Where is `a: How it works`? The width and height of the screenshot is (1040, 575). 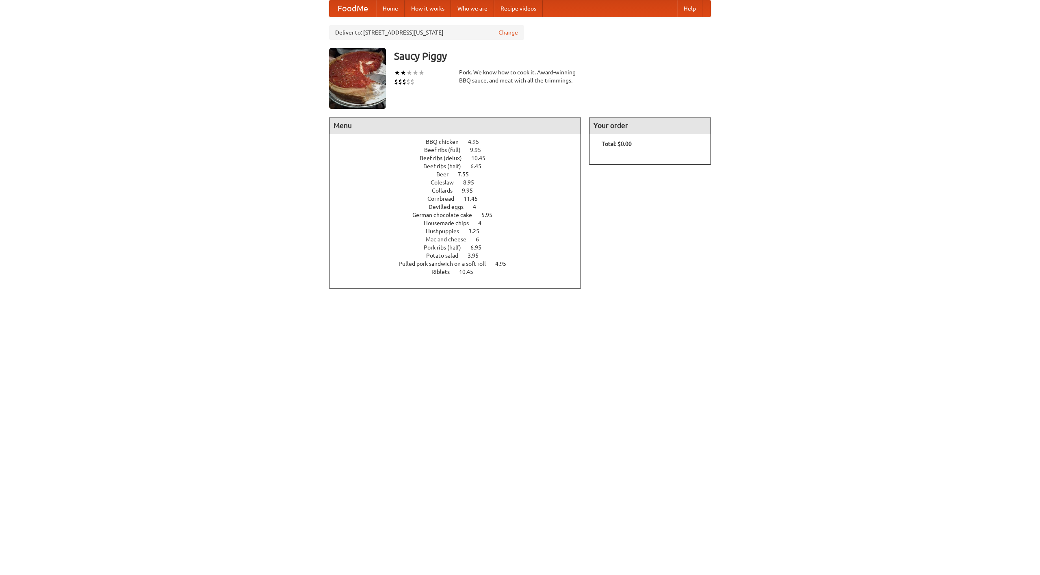
a: How it works is located at coordinates (428, 9).